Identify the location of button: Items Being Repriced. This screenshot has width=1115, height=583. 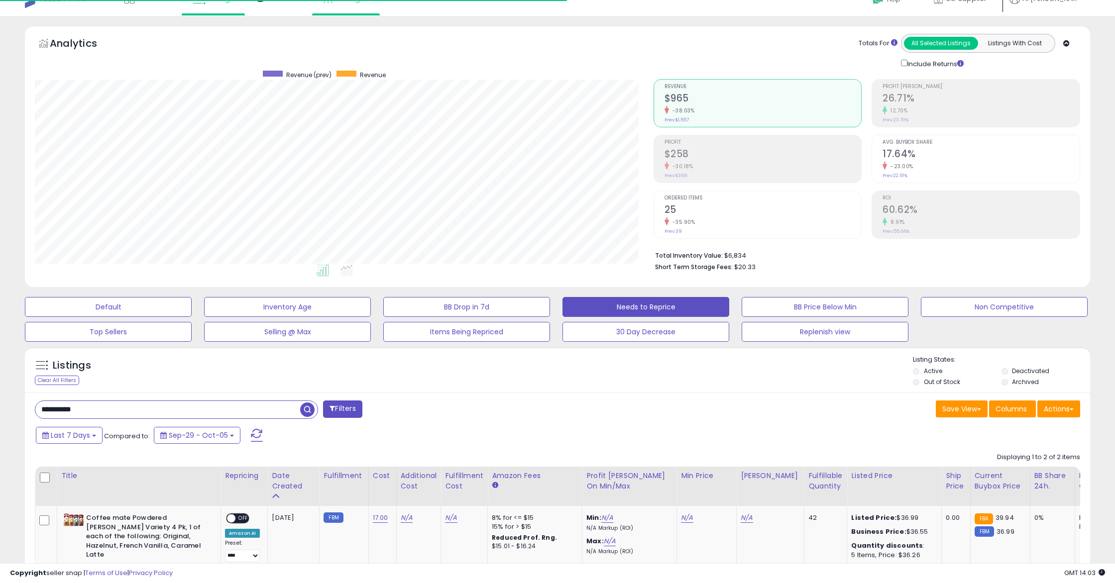
(466, 332).